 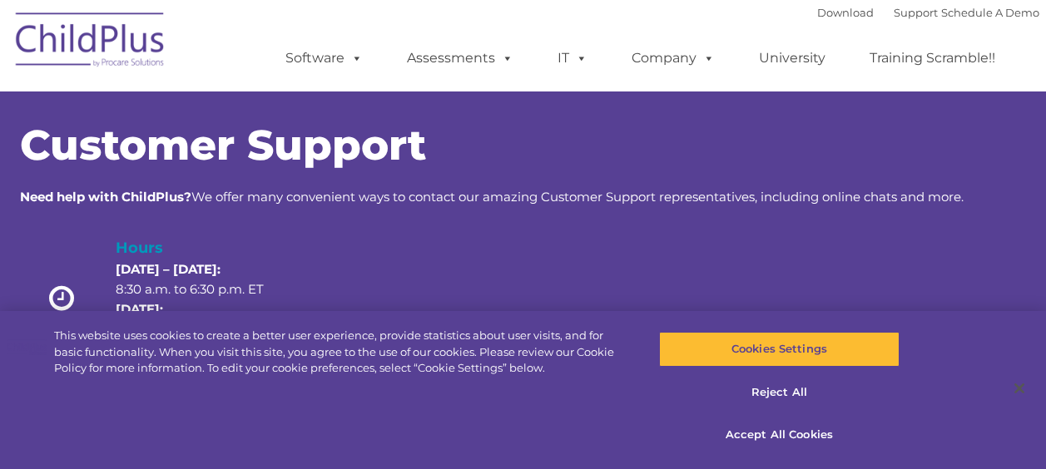 I want to click on a: Download, so click(x=846, y=12).